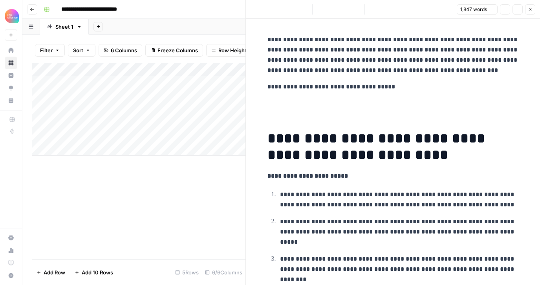 This screenshot has height=285, width=540. What do you see at coordinates (11, 50) in the screenshot?
I see `a: Home` at bounding box center [11, 50].